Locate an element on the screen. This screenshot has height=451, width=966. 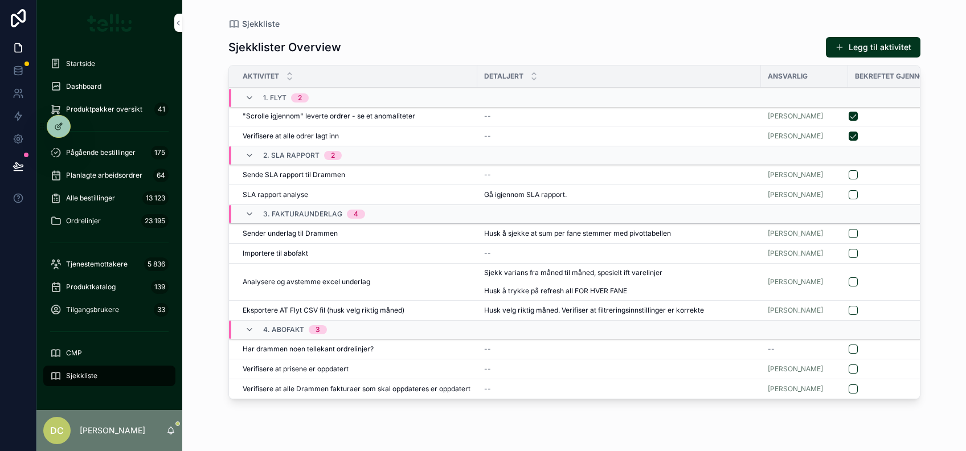
span: Planlagte arbeidsordrer is located at coordinates (104, 175).